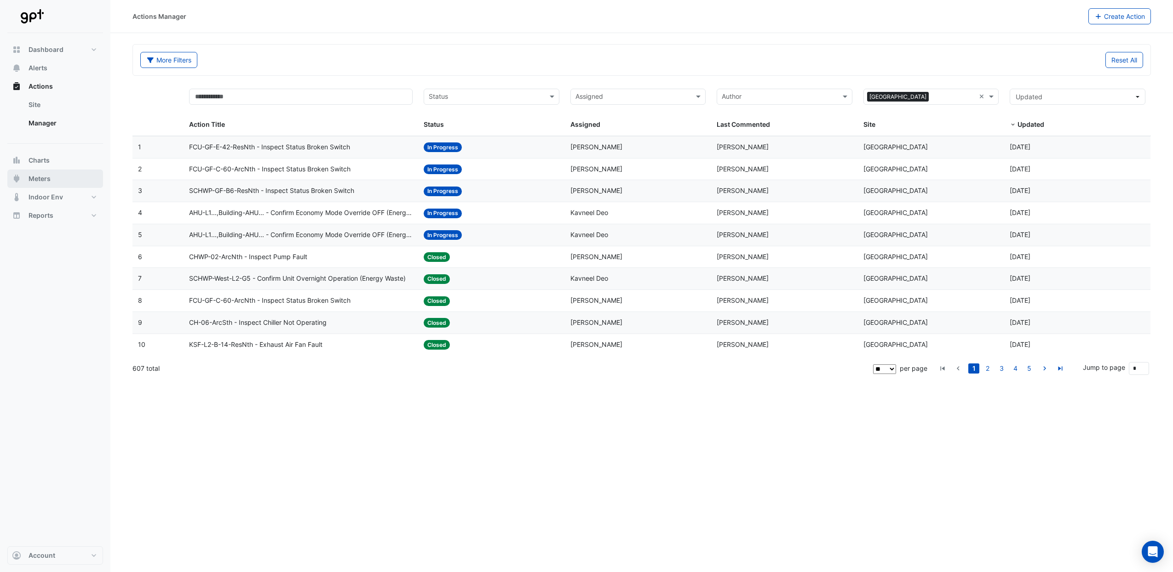 This screenshot has height=572, width=1173. I want to click on span: Action Title, so click(207, 124).